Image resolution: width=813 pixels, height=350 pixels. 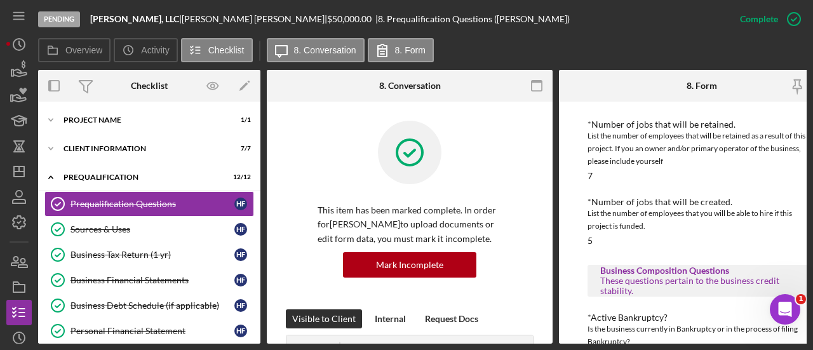 What do you see at coordinates (451, 319) in the screenshot?
I see `button: Request Docs` at bounding box center [451, 319].